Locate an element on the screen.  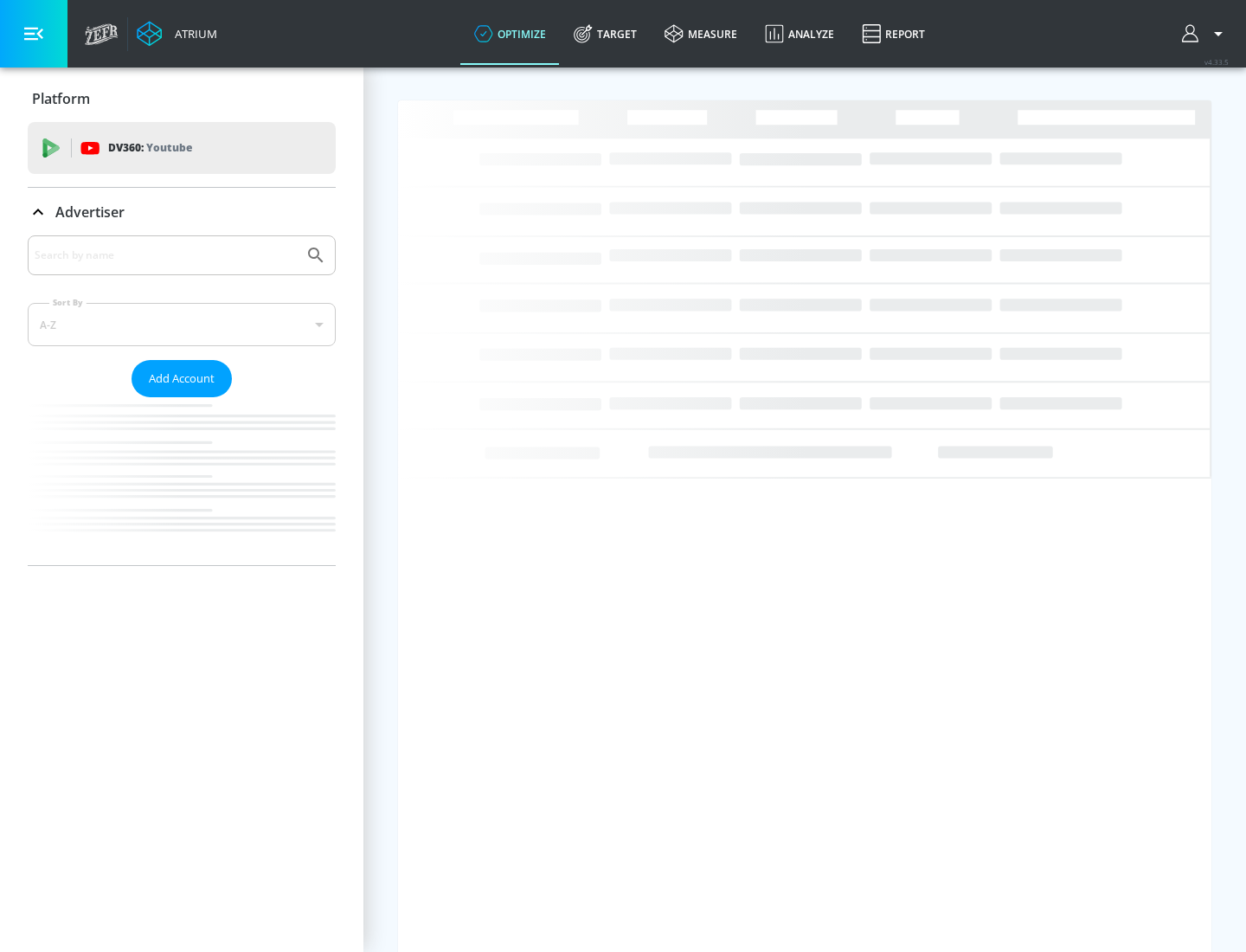
a: optimize is located at coordinates (510, 34).